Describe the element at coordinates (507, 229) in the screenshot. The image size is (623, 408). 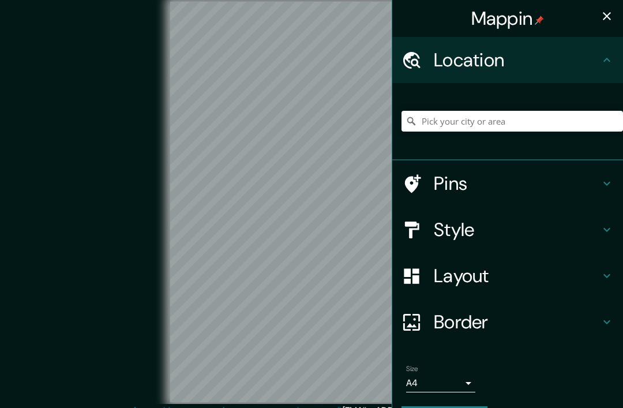
I see `div: Style` at that location.